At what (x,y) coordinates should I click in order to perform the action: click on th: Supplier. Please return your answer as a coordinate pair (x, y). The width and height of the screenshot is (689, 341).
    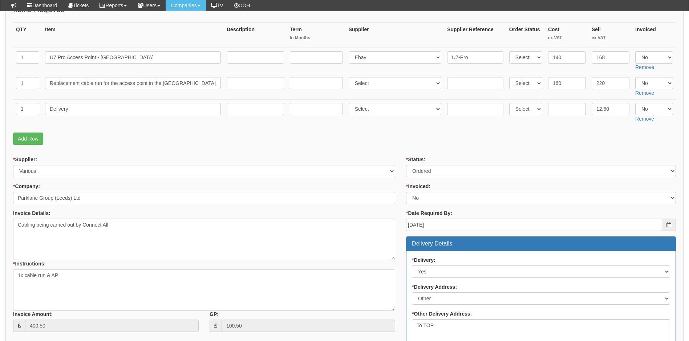
    Looking at the image, I should click on (395, 36).